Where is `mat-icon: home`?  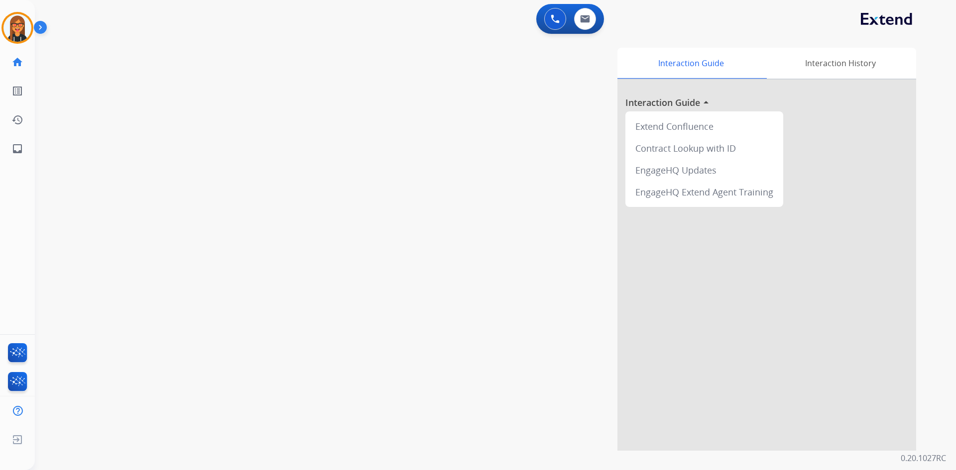 mat-icon: home is located at coordinates (17, 62).